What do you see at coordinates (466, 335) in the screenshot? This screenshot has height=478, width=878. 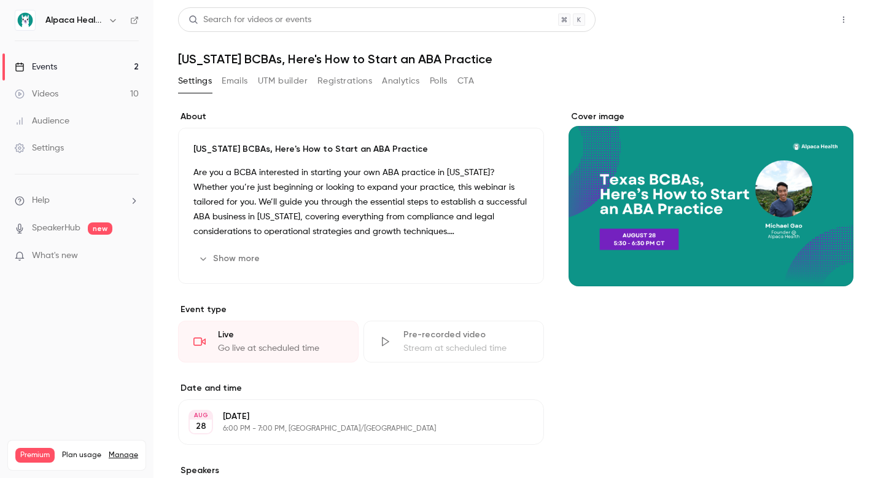 I see `div: Pre-recorded video` at bounding box center [466, 335].